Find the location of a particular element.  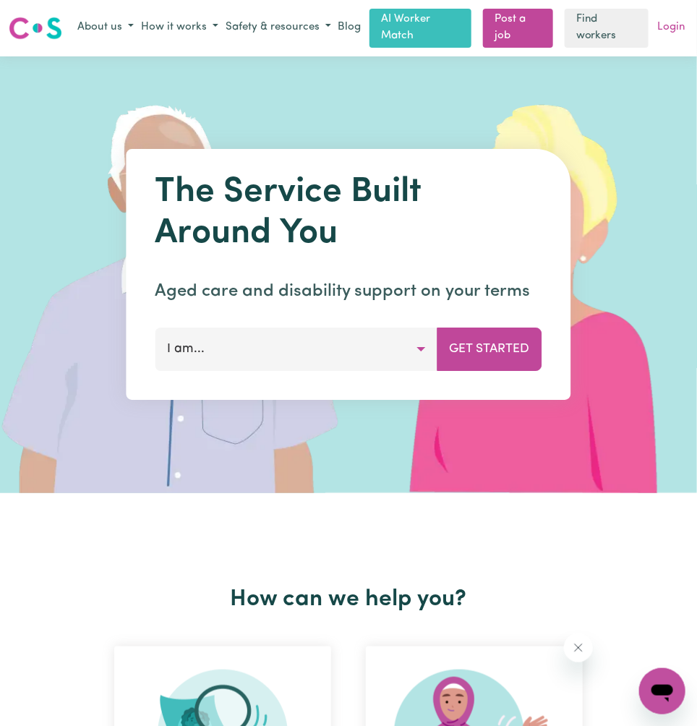

p: Aged care and disability support on your terms is located at coordinates (349, 292).